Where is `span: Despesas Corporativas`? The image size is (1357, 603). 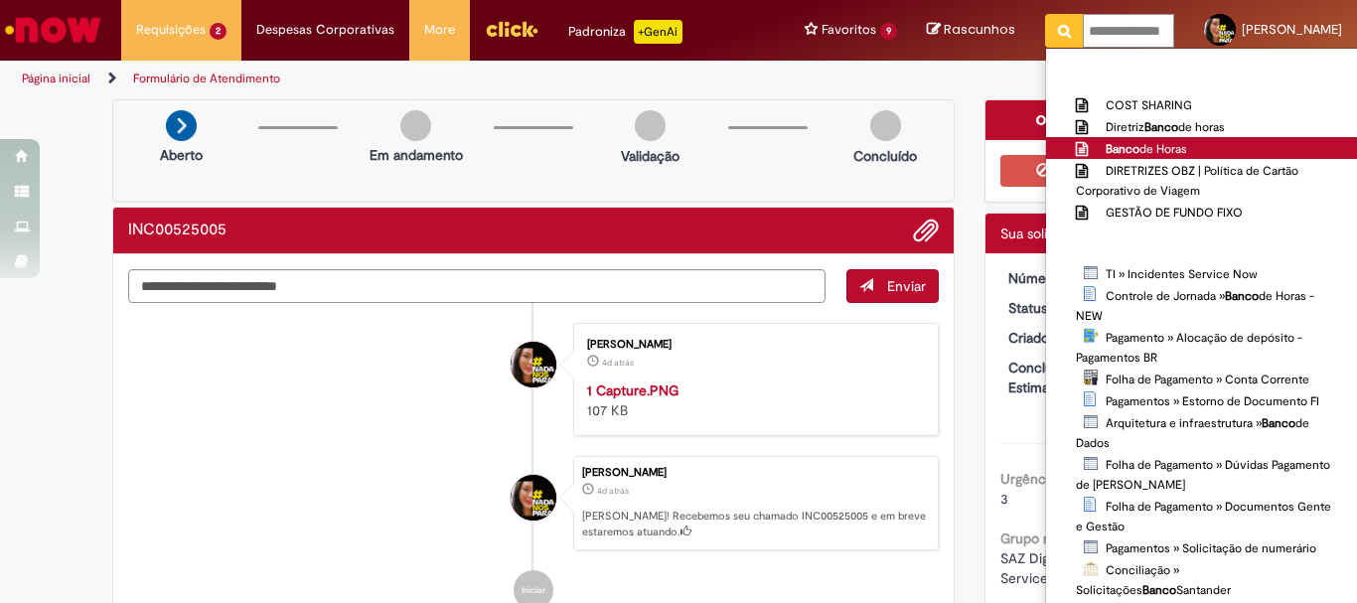 span: Despesas Corporativas is located at coordinates (325, 30).